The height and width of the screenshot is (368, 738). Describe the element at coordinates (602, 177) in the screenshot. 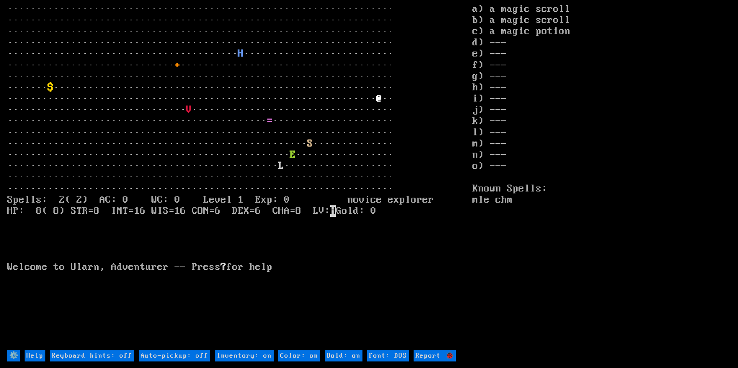

I see `stats: a) a magic scroll b) a magic scroll c) a magic potion d) --- e) --- f) --- g) --- h) --- i) --- j...` at that location.